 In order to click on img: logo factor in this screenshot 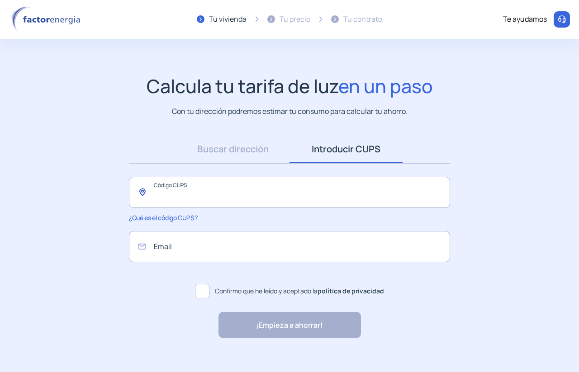, I will do `click(47, 19)`.